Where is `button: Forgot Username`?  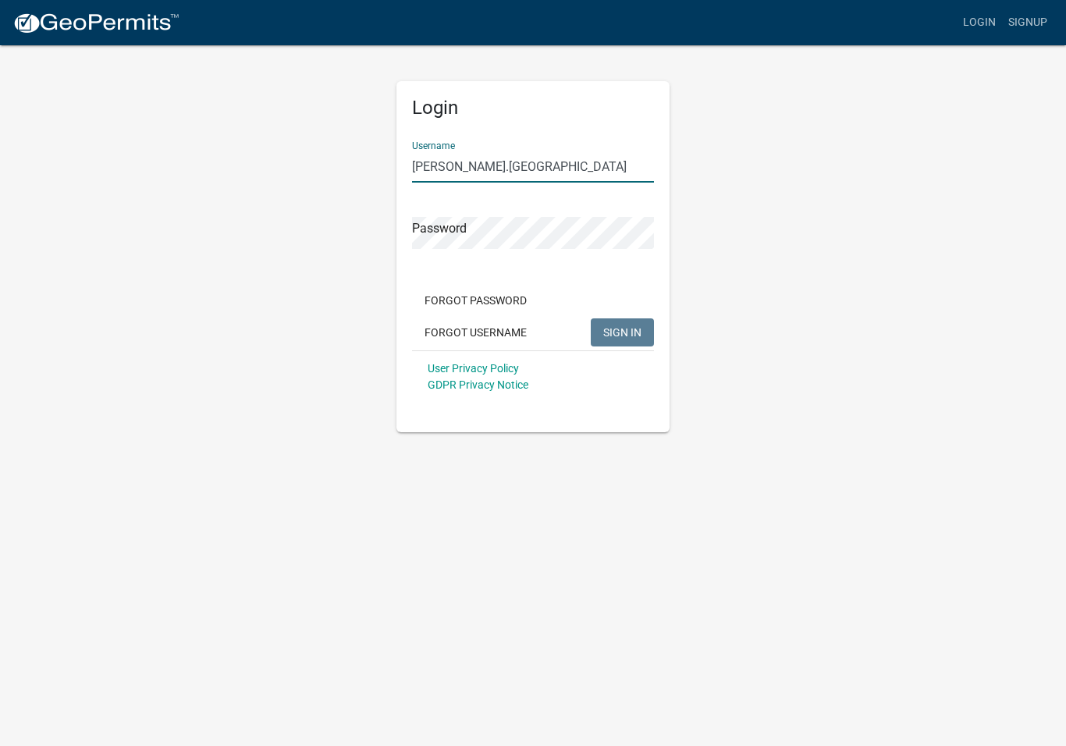
button: Forgot Username is located at coordinates (475, 332).